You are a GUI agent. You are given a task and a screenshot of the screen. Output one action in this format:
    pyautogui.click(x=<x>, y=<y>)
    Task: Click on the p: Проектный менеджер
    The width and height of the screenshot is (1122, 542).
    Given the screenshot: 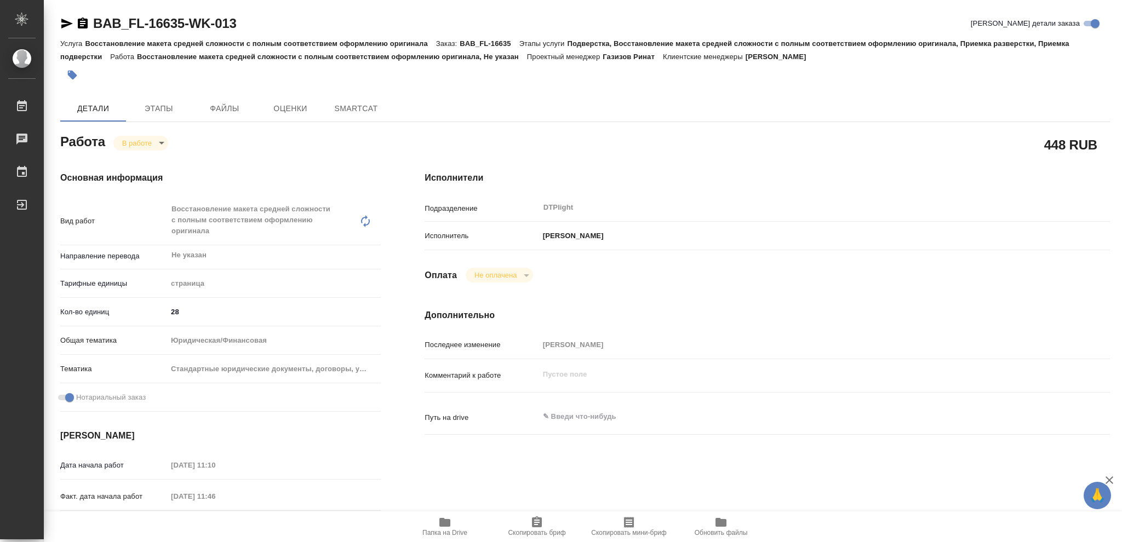 What is the action you would take?
    pyautogui.click(x=565, y=56)
    